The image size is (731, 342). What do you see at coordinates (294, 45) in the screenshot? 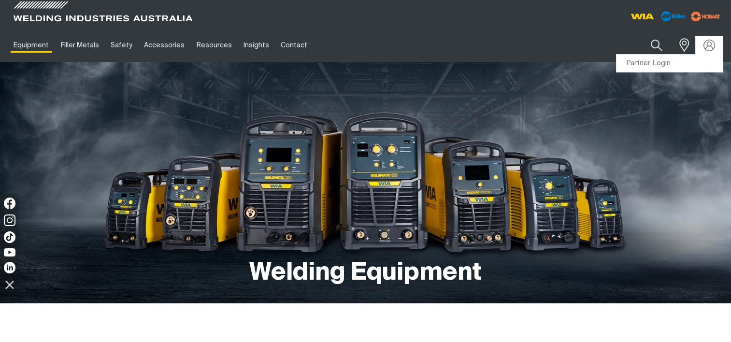
I see `a: Contact` at bounding box center [294, 45].